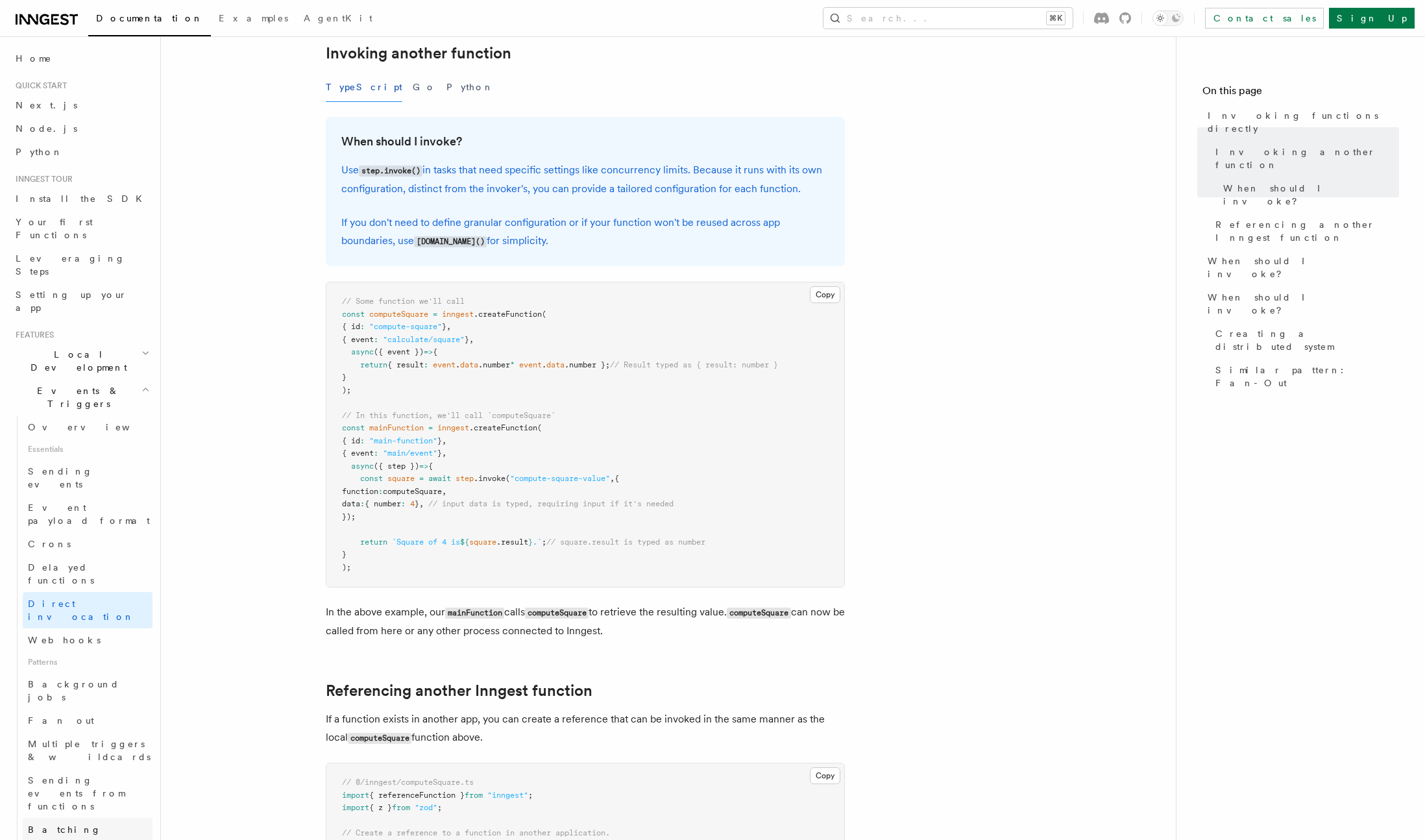 The width and height of the screenshot is (1425, 840). Describe the element at coordinates (339, 19) in the screenshot. I see `span: AgentKit` at that location.